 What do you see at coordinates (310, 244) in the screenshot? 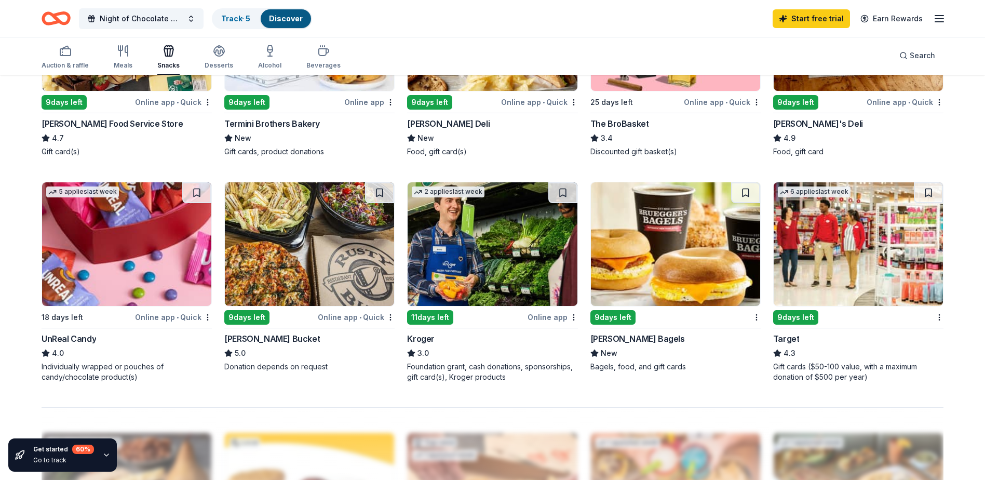
I see `img: Image for Rusty Bucket` at bounding box center [310, 244].